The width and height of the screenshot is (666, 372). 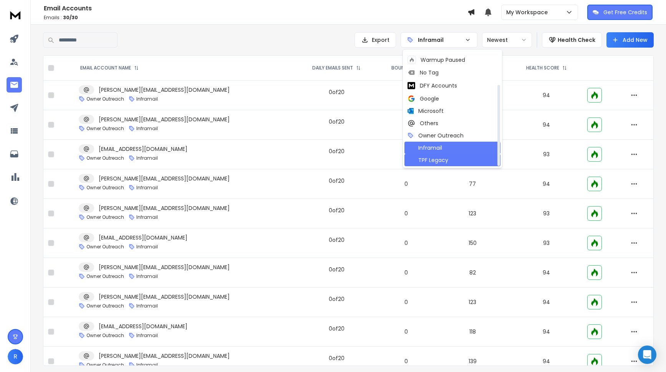 I want to click on div: Google, so click(x=424, y=99).